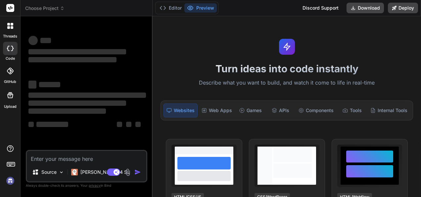 Image resolution: width=421 pixels, height=197 pixels. I want to click on h1: Turn ideas into code instantly, so click(287, 68).